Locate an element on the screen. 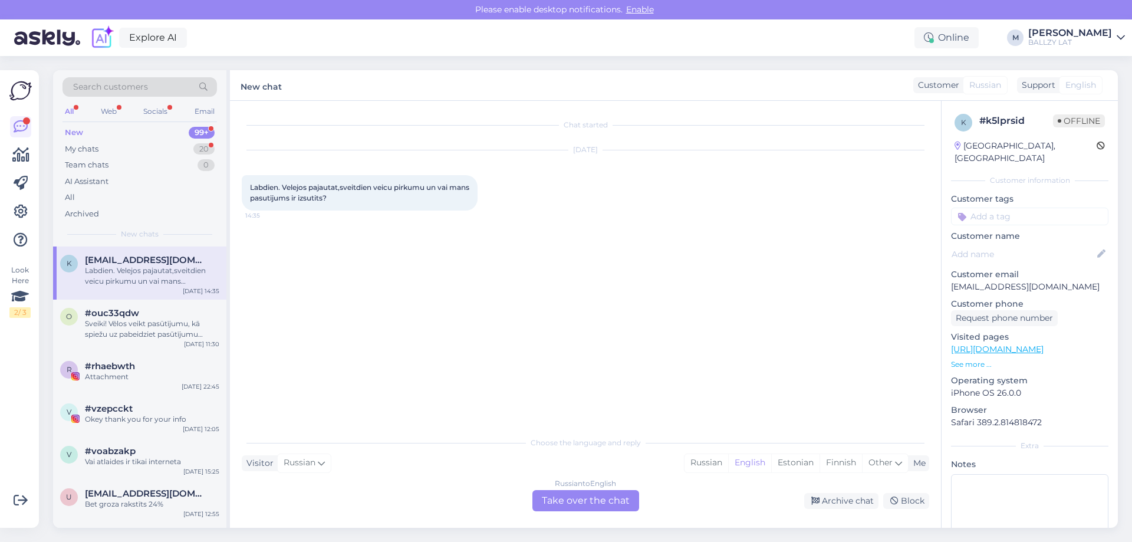  div: Archived is located at coordinates (82, 214).